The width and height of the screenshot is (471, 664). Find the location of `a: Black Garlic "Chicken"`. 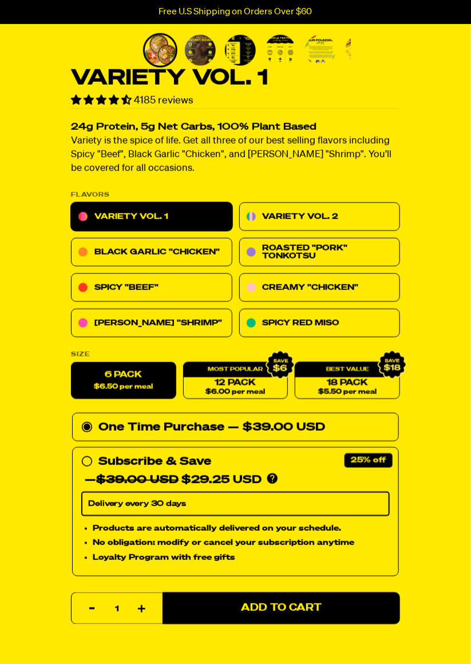

a: Black Garlic "Chicken" is located at coordinates (152, 252).